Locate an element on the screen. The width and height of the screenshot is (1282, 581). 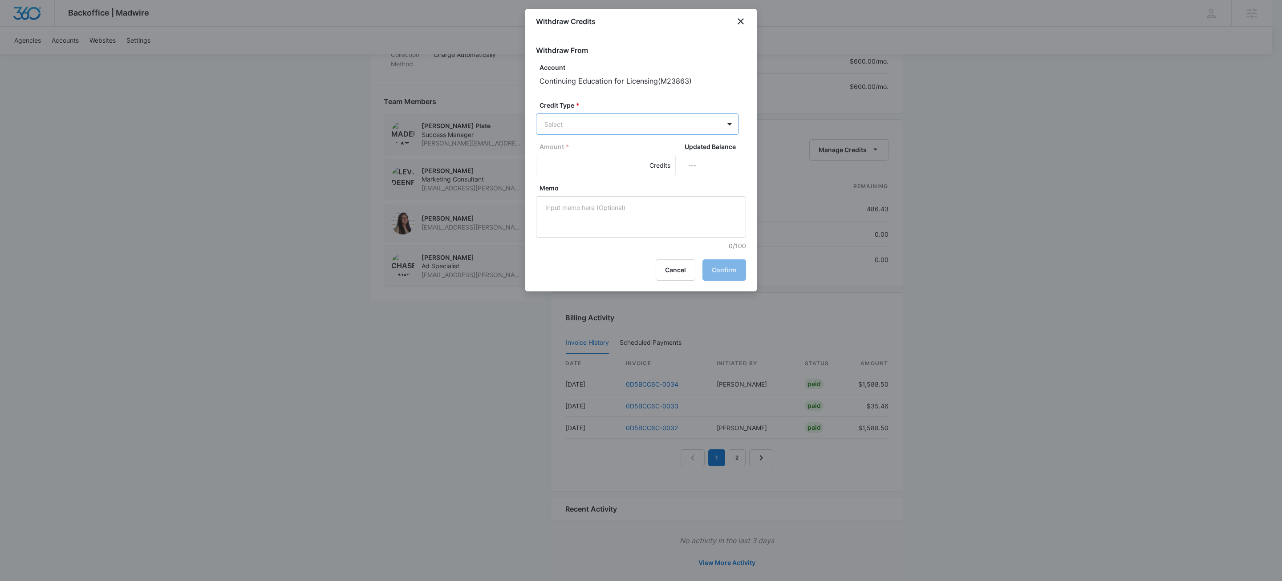
button: Cancel is located at coordinates (675, 270).